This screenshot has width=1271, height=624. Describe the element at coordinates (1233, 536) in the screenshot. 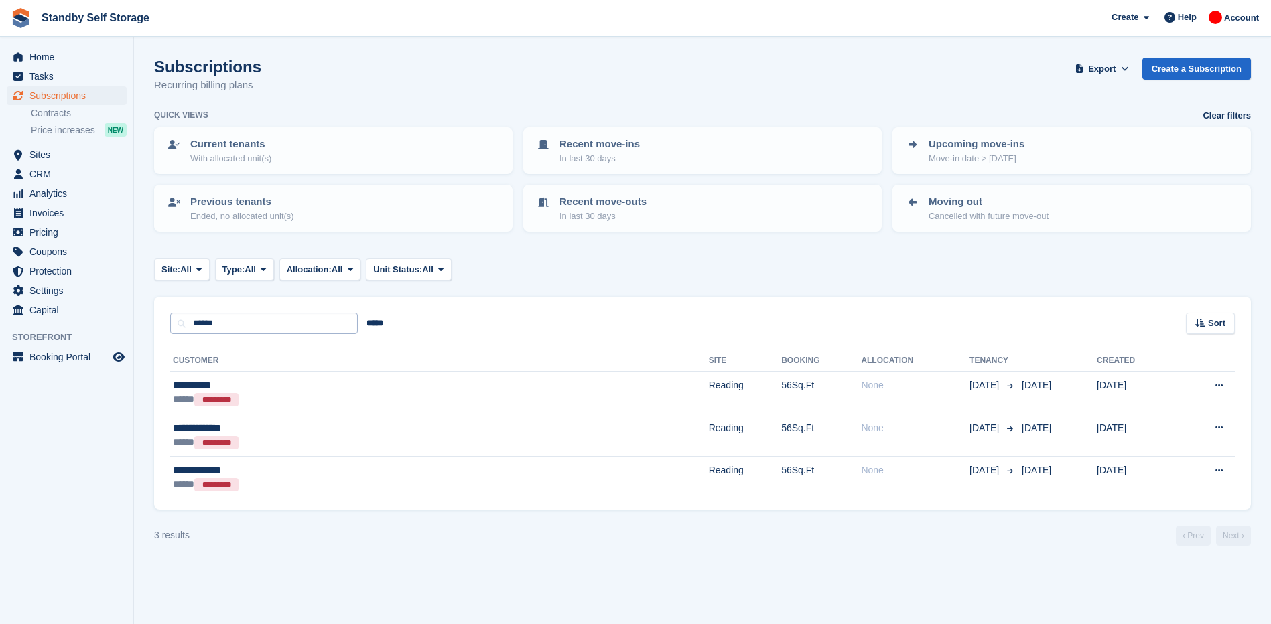

I see `a: Next` at that location.